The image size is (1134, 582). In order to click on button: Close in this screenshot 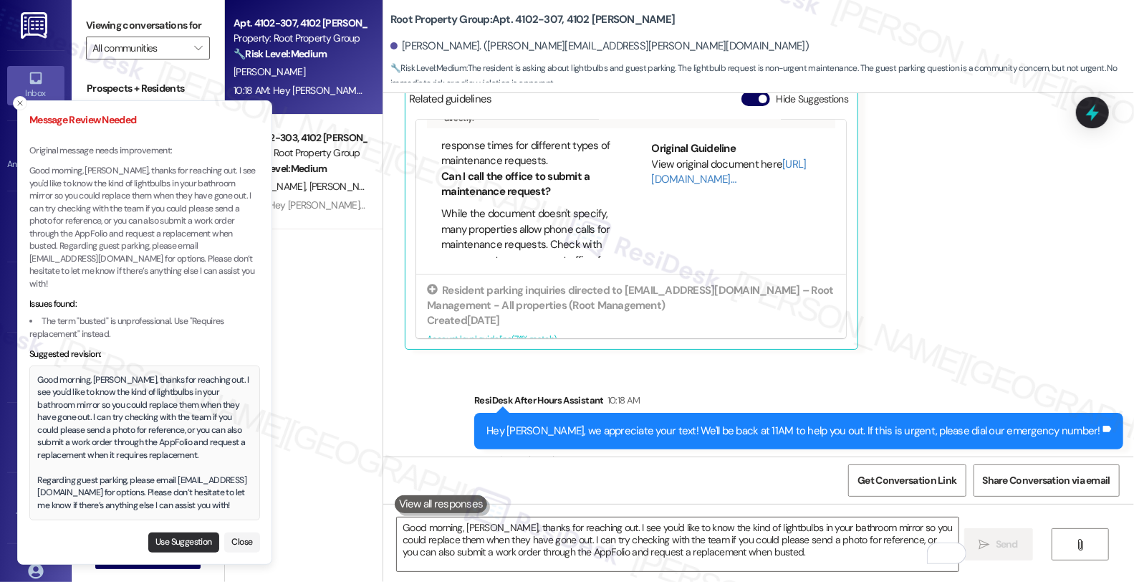, I will do `click(242, 542)`.